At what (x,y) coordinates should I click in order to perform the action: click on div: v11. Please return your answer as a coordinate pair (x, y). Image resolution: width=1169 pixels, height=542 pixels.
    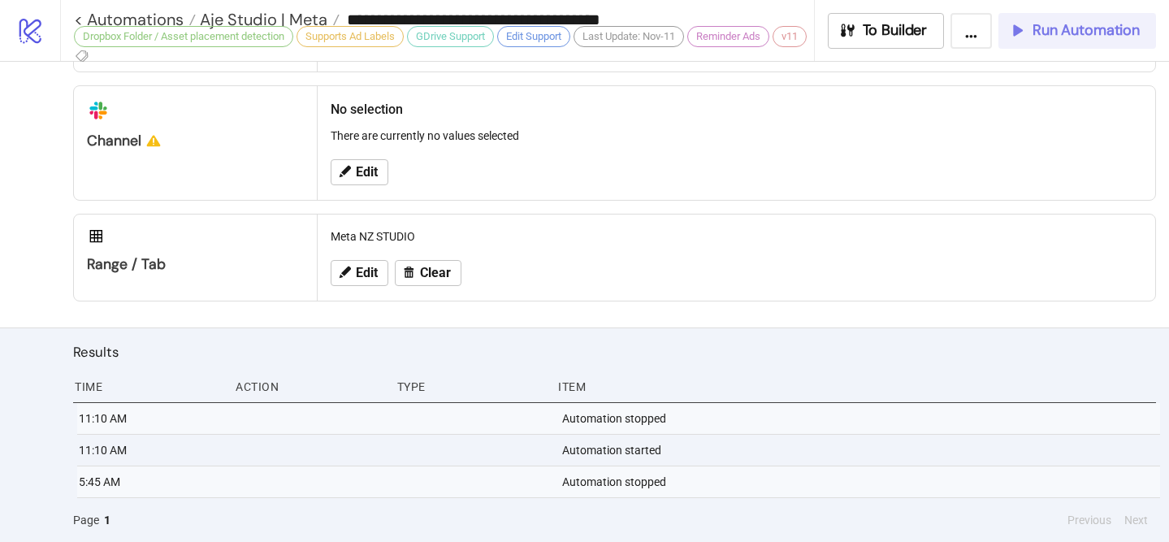
    Looking at the image, I should click on (790, 37).